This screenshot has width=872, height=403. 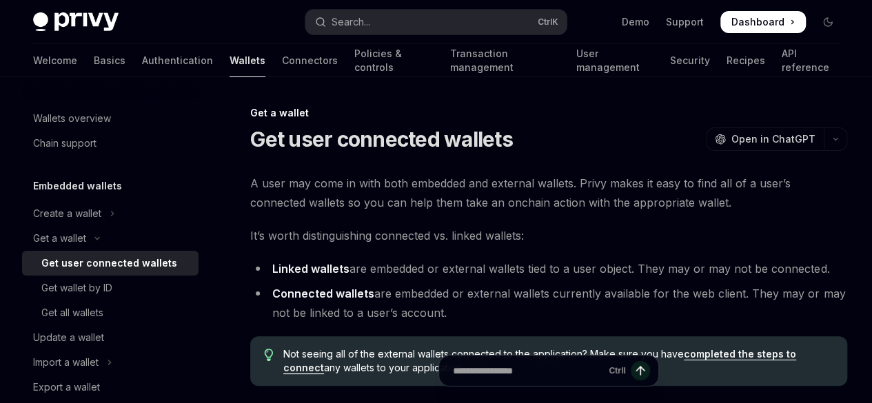 I want to click on div: Get wallet by ID, so click(x=76, y=288).